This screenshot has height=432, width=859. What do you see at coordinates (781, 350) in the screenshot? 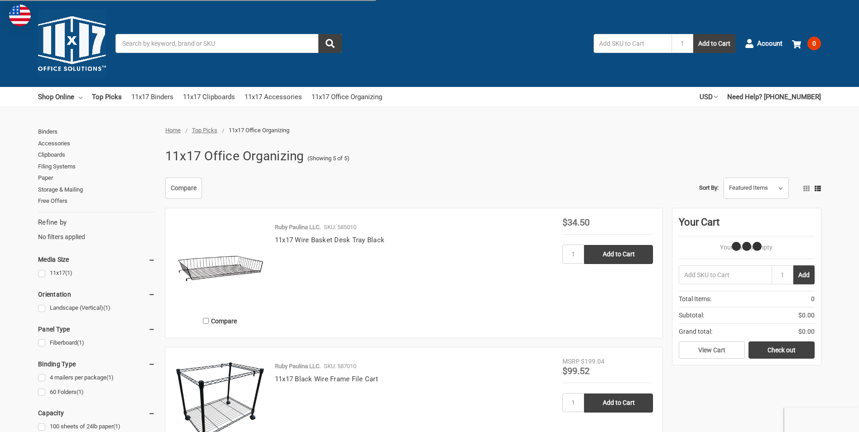
I see `a: Check out` at bounding box center [781, 350].